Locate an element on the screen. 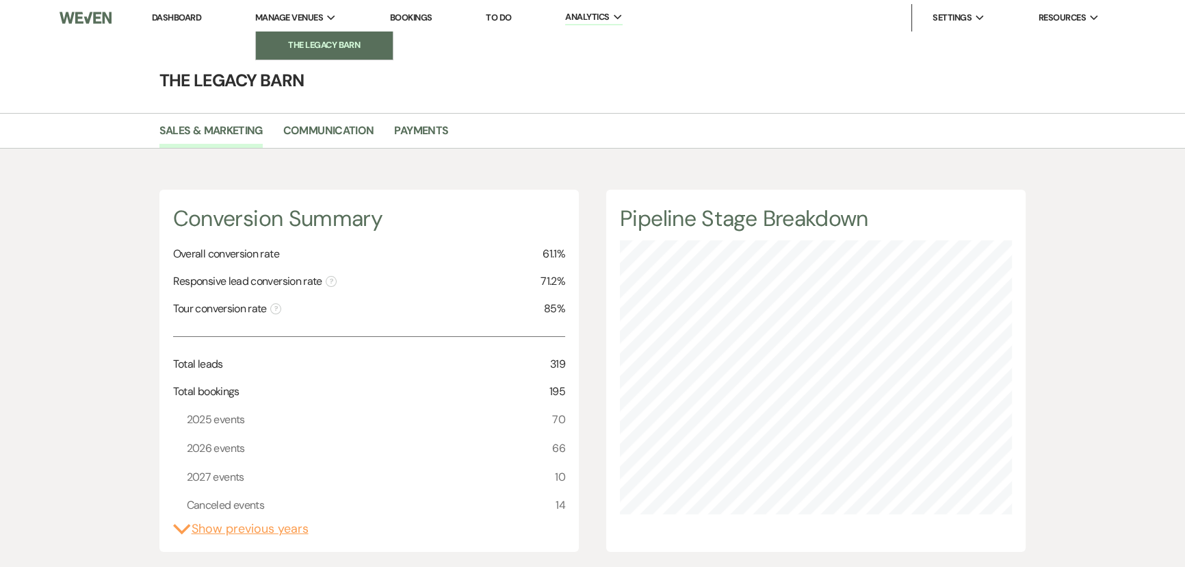  button: Show previous years is located at coordinates (241, 528).